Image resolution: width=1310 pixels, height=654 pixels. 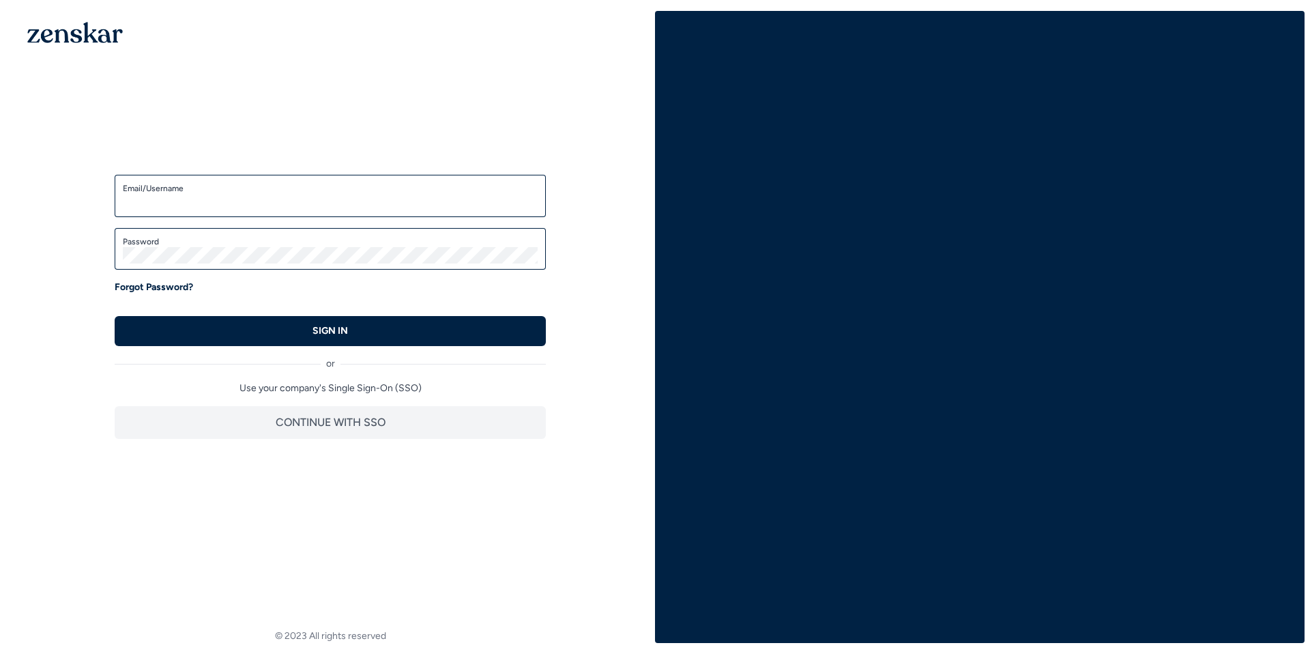 I want to click on label: Password, so click(x=330, y=242).